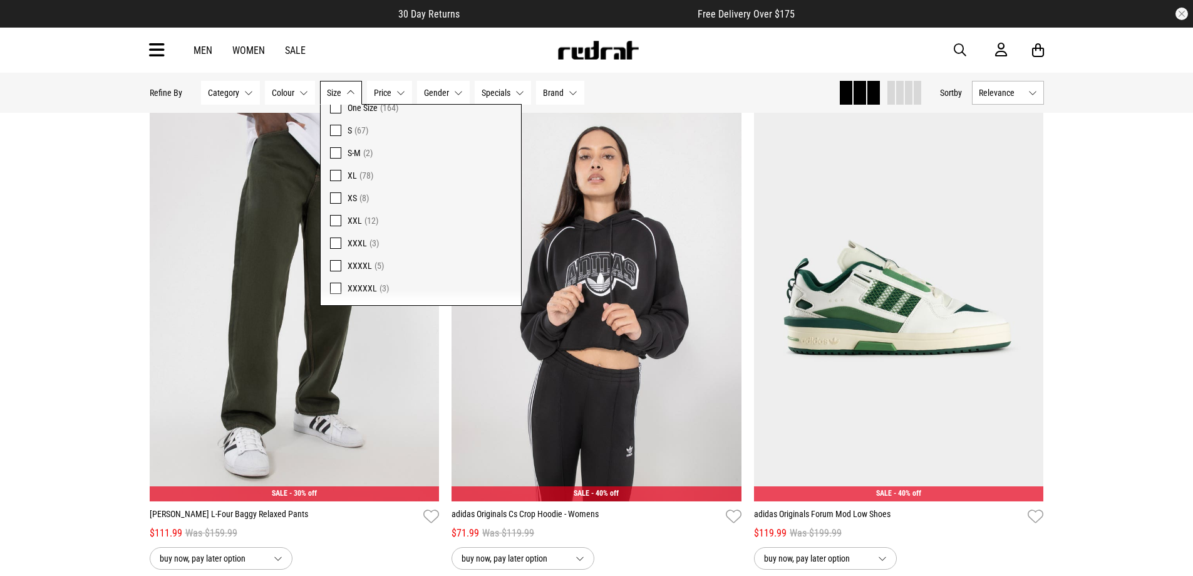  Describe the element at coordinates (1008, 93) in the screenshot. I see `button: Relevance` at that location.